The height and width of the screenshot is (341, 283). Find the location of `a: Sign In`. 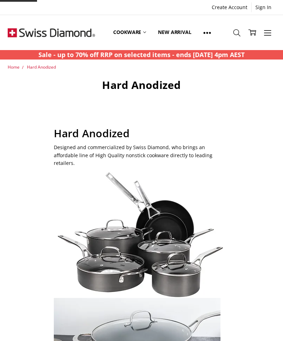

a: Sign In is located at coordinates (264, 7).